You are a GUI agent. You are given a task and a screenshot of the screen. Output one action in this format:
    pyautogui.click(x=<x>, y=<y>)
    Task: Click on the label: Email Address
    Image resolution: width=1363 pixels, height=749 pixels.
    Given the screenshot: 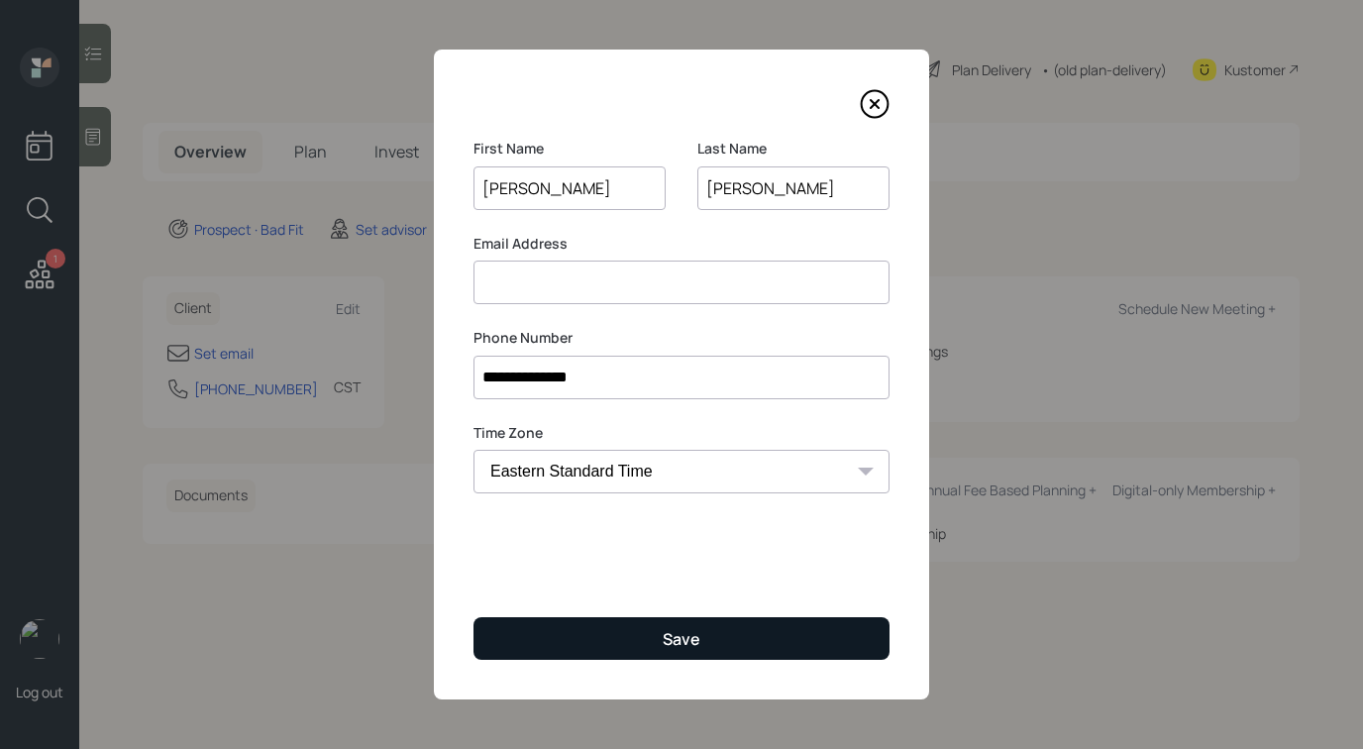 What is the action you would take?
    pyautogui.click(x=682, y=244)
    